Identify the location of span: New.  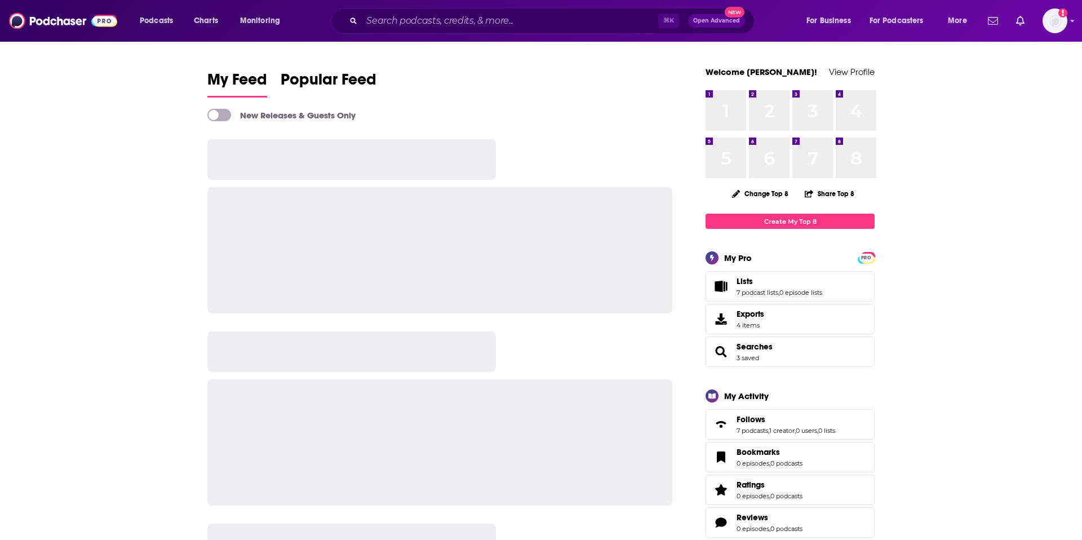
(735, 12).